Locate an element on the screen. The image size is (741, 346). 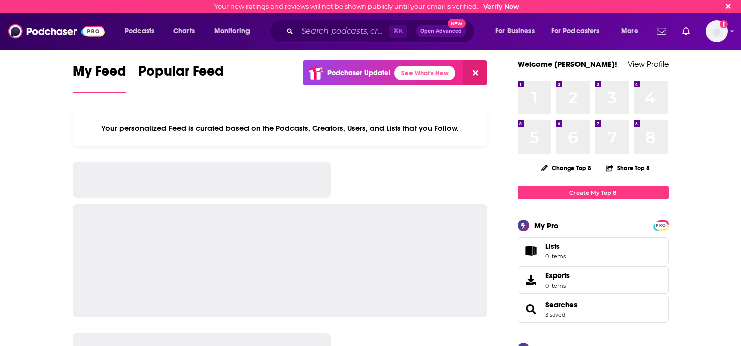
span: PRO is located at coordinates (661, 225).